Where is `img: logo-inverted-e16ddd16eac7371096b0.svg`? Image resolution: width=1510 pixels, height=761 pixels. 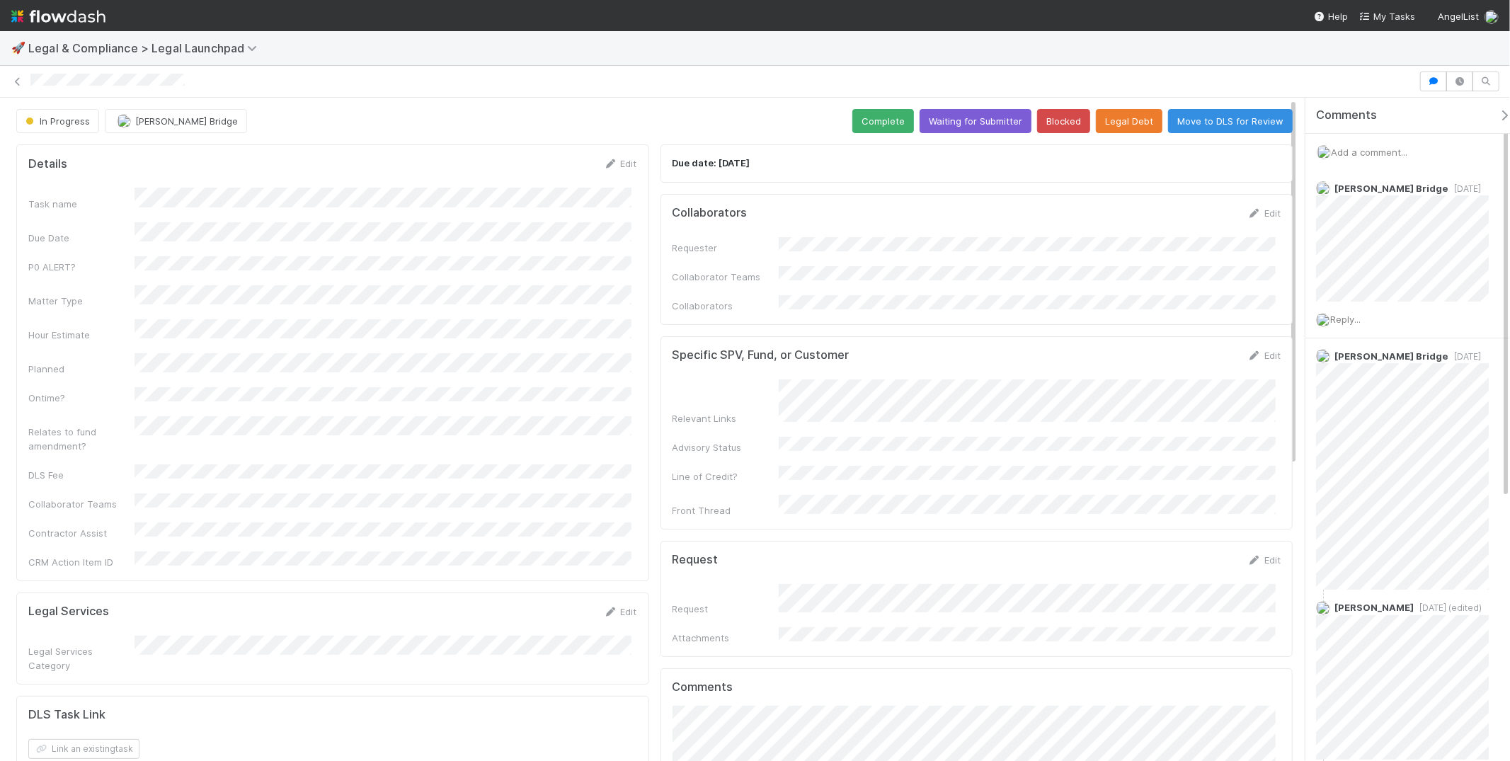
img: logo-inverted-e16ddd16eac7371096b0.svg is located at coordinates (58, 16).